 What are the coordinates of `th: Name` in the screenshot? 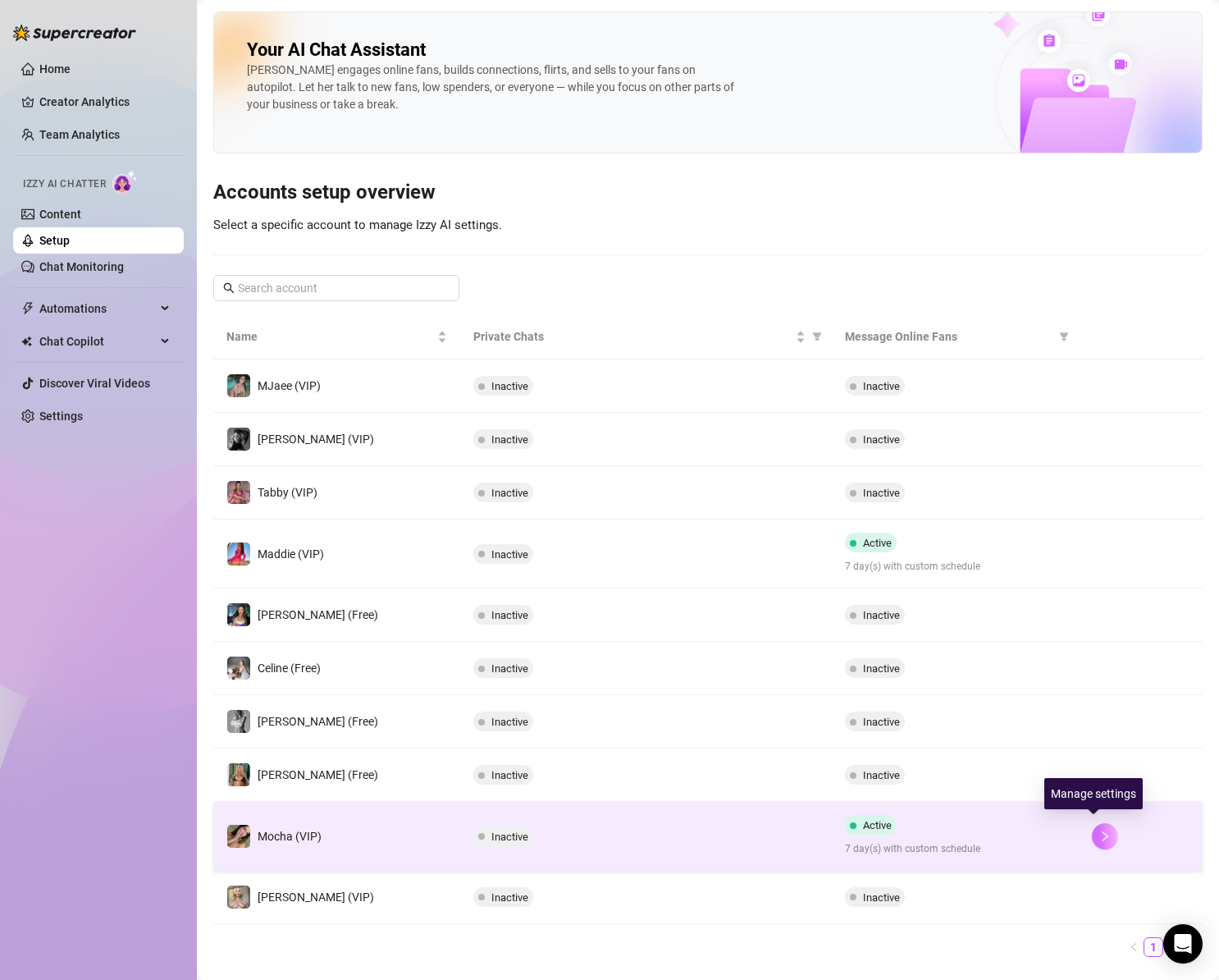 It's located at (337, 337).